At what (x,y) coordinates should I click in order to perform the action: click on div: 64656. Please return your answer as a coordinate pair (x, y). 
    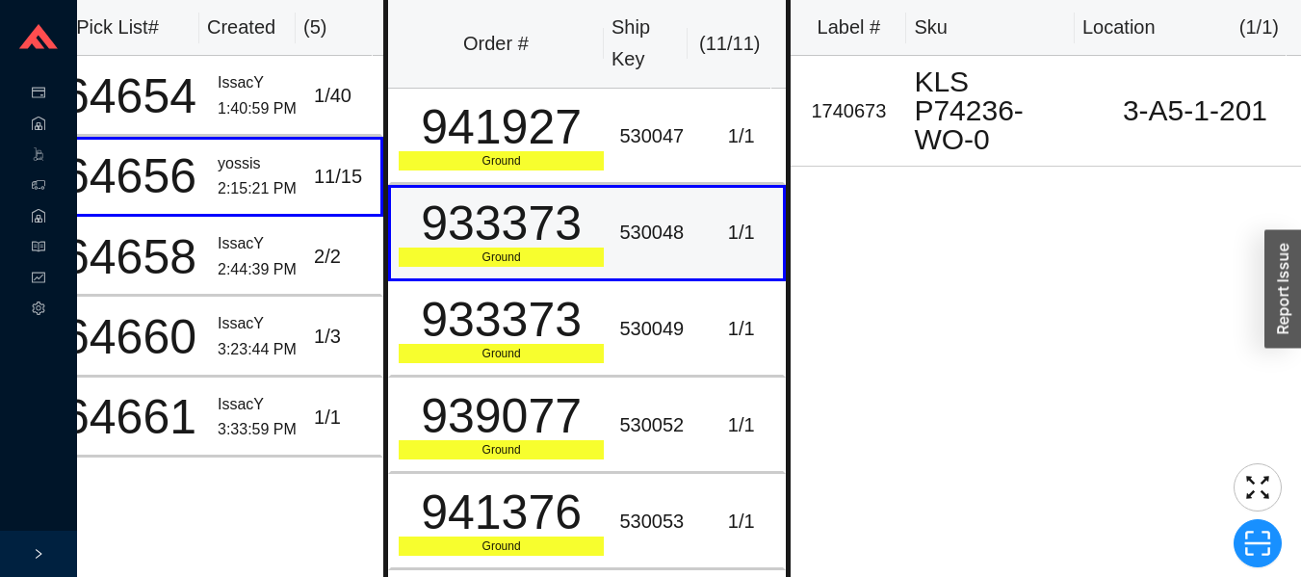
    Looking at the image, I should click on (129, 176).